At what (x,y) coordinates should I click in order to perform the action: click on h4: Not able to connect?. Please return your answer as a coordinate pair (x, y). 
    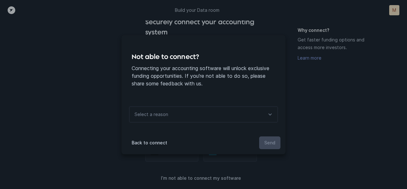
    Looking at the image, I should click on (203, 57).